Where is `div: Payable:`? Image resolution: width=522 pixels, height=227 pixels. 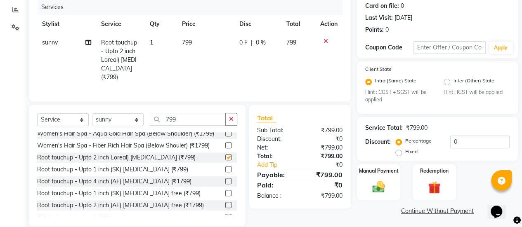
div: Payable: is located at coordinates (275, 175).